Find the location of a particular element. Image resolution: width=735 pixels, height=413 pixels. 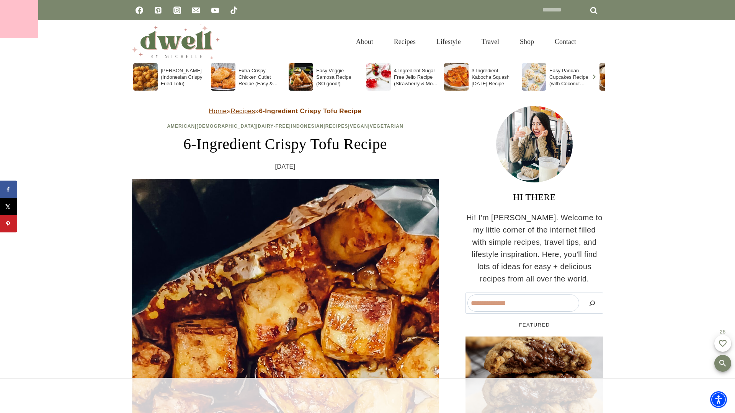

a: About is located at coordinates (364, 42).